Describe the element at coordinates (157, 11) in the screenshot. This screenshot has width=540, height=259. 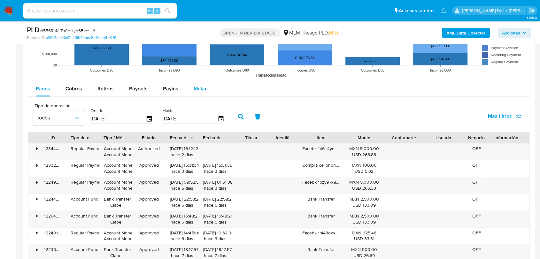
I see `span: s` at that location.